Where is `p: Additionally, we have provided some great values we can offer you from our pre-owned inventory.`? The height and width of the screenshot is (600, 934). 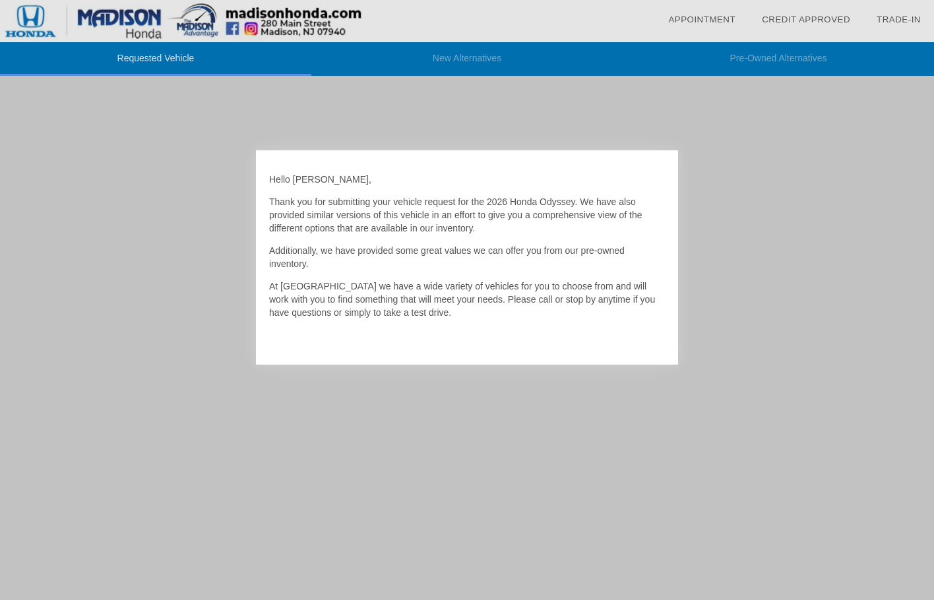
p: Additionally, we have provided some great values we can offer you from our pre-owned inventory. is located at coordinates (467, 257).